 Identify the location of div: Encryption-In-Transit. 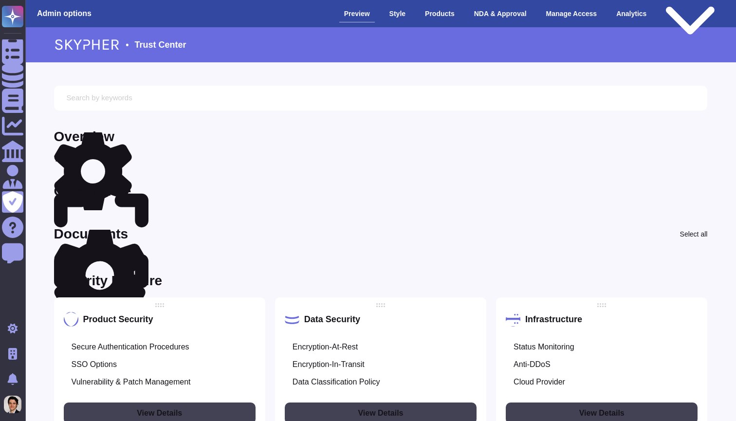
(328, 364).